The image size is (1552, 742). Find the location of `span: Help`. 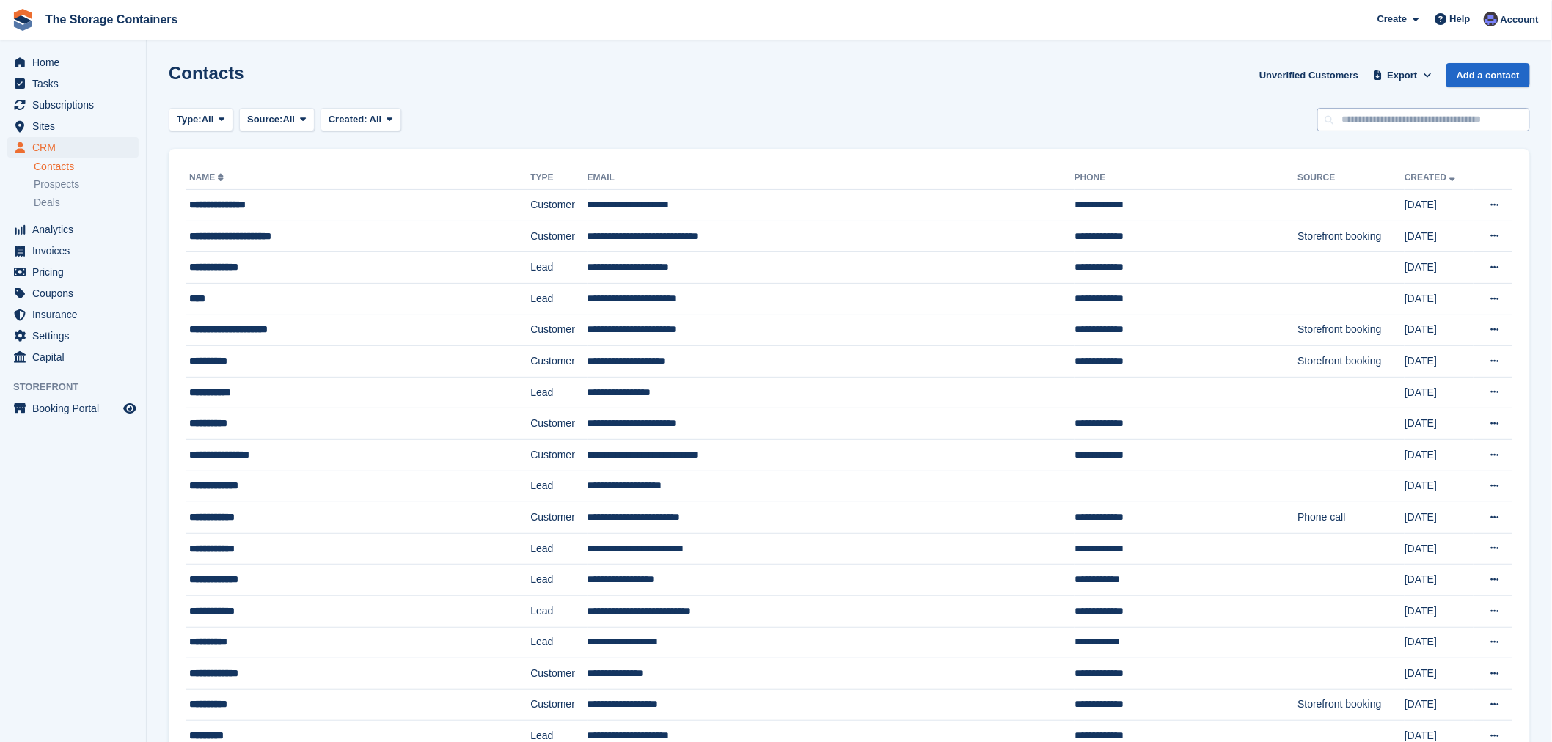

span: Help is located at coordinates (1460, 19).